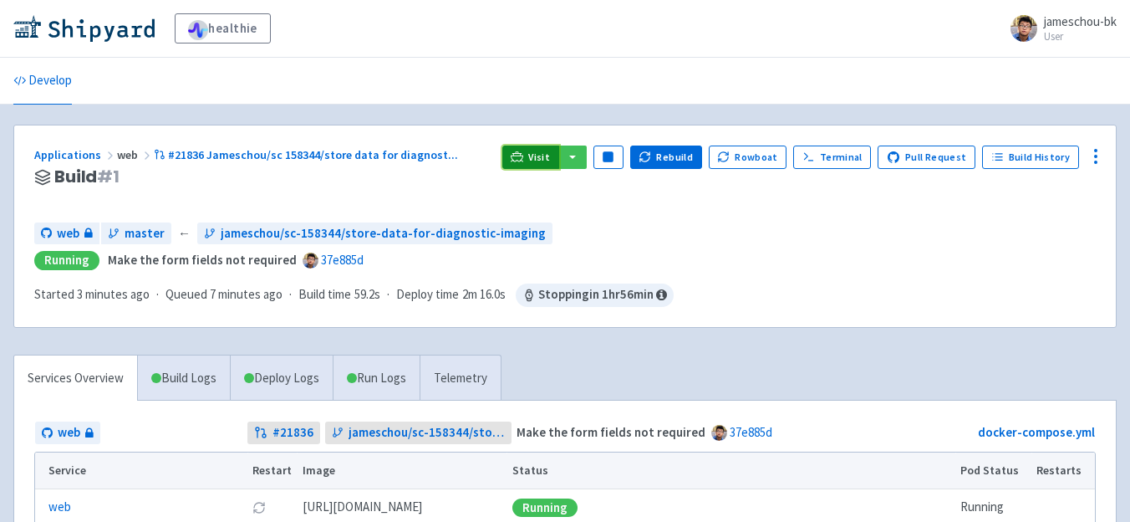 Image resolution: width=1130 pixels, height=522 pixels. I want to click on th: Restart, so click(272, 471).